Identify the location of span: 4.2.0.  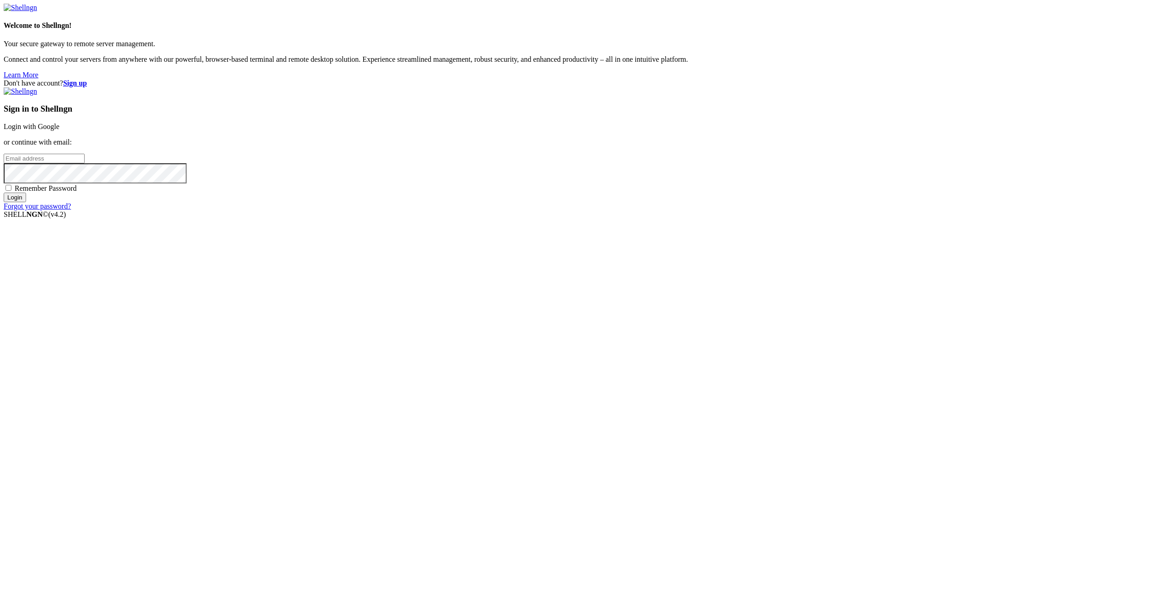
(57, 214).